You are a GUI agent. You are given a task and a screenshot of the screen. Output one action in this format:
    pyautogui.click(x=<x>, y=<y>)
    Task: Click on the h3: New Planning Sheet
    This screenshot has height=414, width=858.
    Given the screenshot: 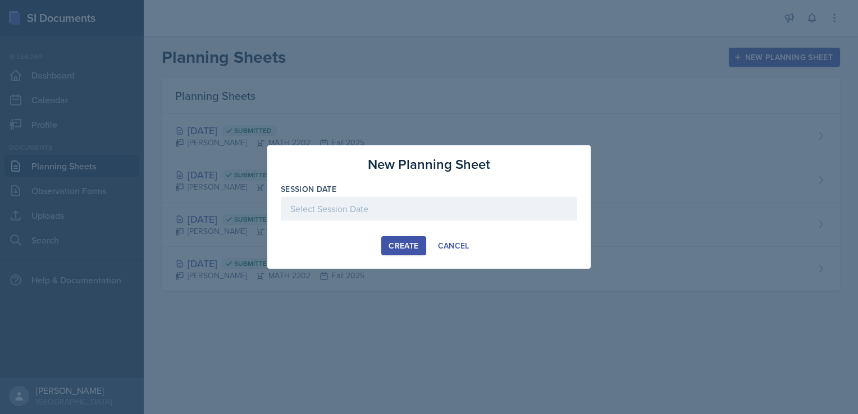 What is the action you would take?
    pyautogui.click(x=429, y=164)
    